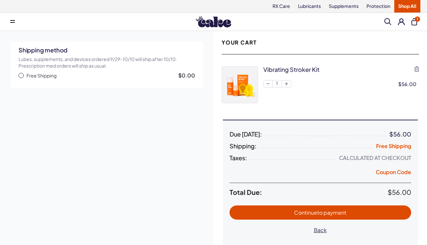 This screenshot has width=427, height=245. Describe the element at coordinates (320, 213) in the screenshot. I see `span: Continue` at that location.